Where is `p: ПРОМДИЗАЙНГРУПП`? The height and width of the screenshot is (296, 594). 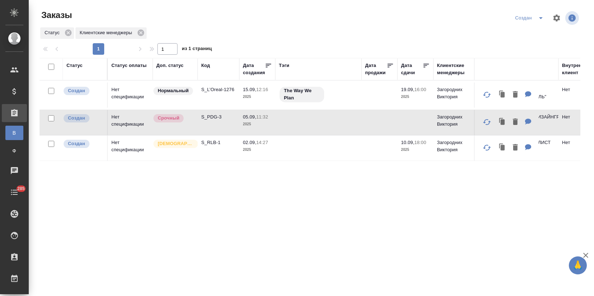
p: ПРОМДИЗАЙНГРУПП is located at coordinates (538, 117).